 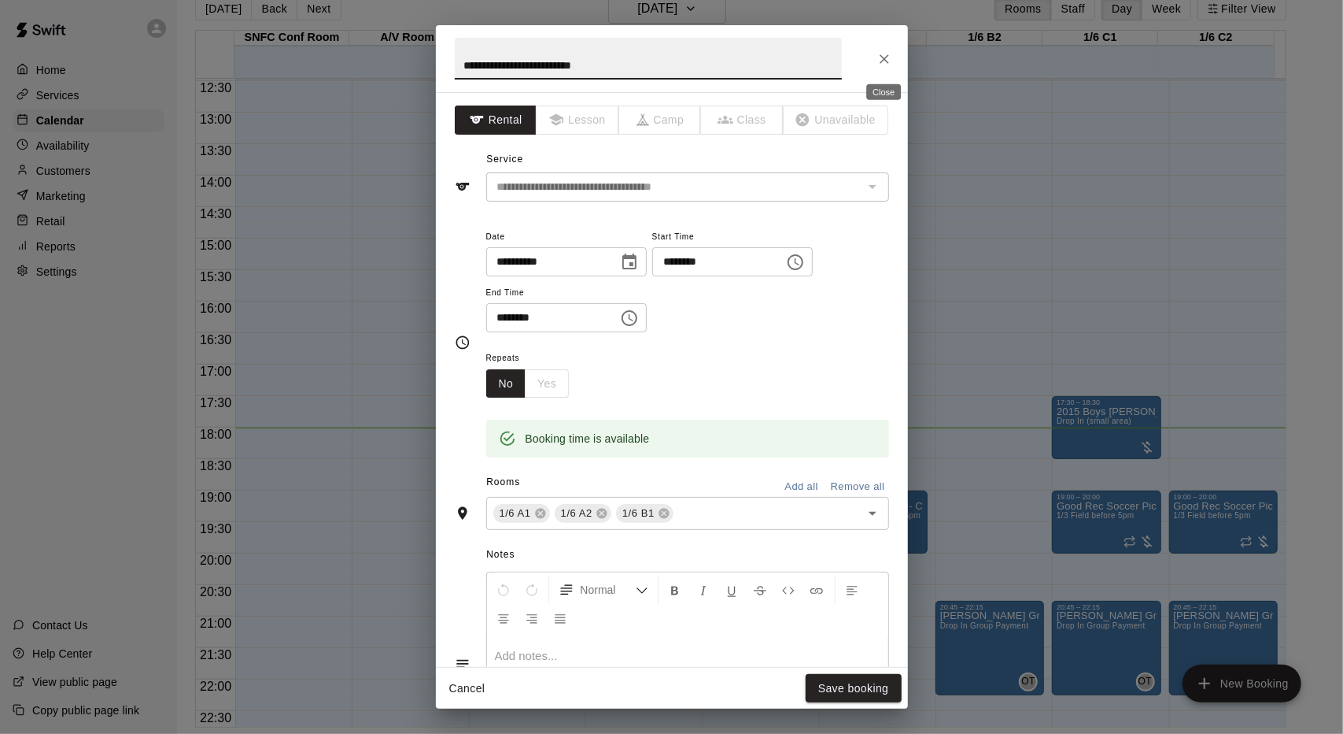 I want to click on div: Booking time is available, so click(x=588, y=438).